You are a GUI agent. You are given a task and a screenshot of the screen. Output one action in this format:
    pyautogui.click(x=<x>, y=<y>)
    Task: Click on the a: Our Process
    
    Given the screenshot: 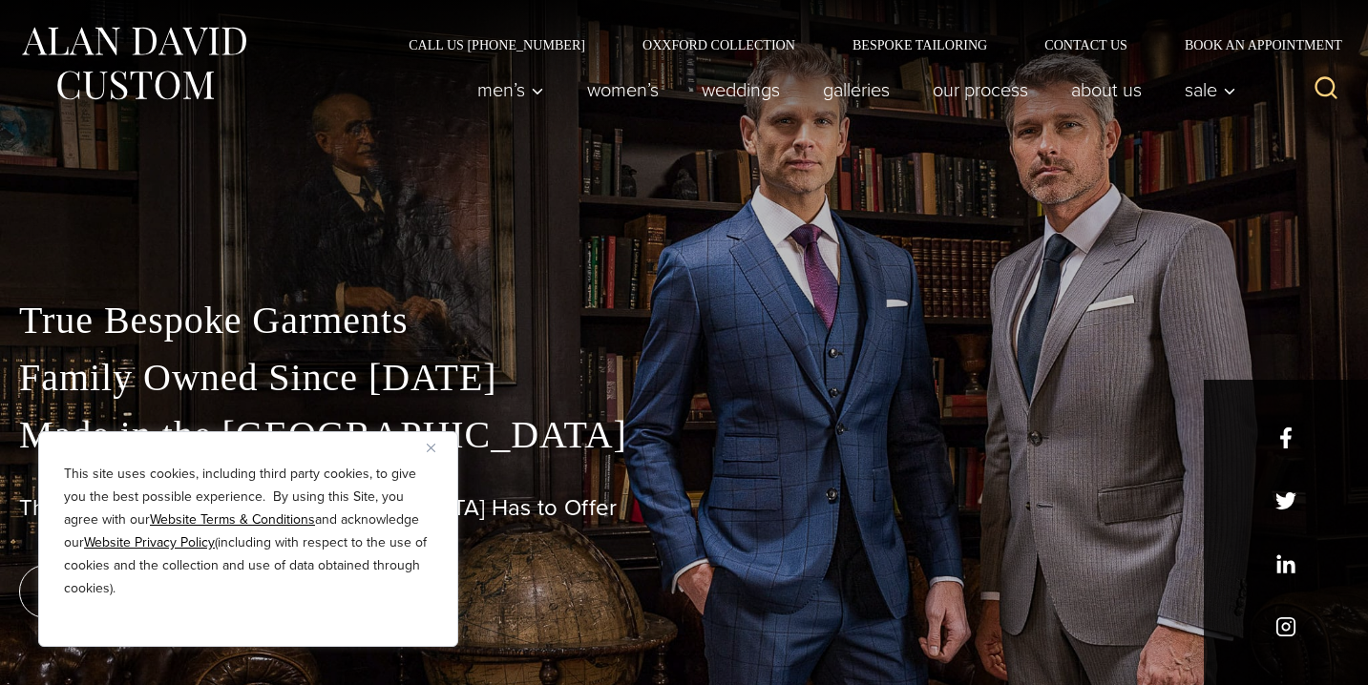 What is the action you would take?
    pyautogui.click(x=980, y=90)
    